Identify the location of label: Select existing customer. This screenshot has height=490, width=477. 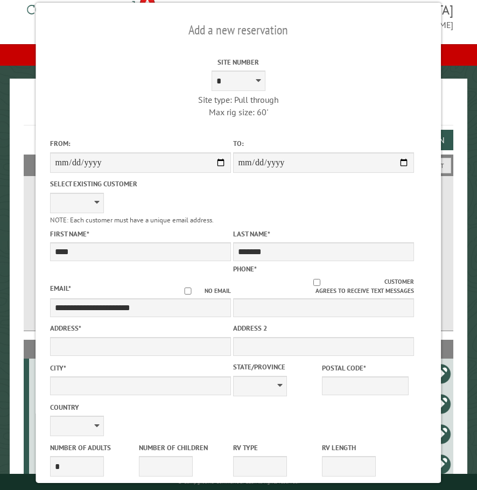
(141, 184).